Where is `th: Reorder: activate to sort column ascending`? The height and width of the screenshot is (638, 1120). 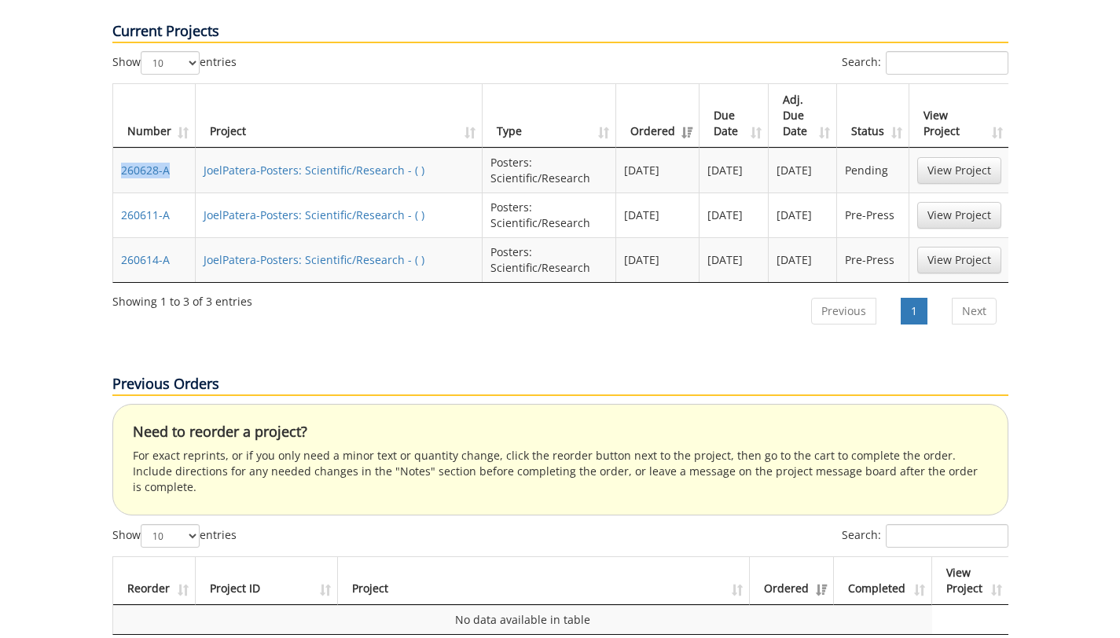
th: Reorder: activate to sort column ascending is located at coordinates (154, 581).